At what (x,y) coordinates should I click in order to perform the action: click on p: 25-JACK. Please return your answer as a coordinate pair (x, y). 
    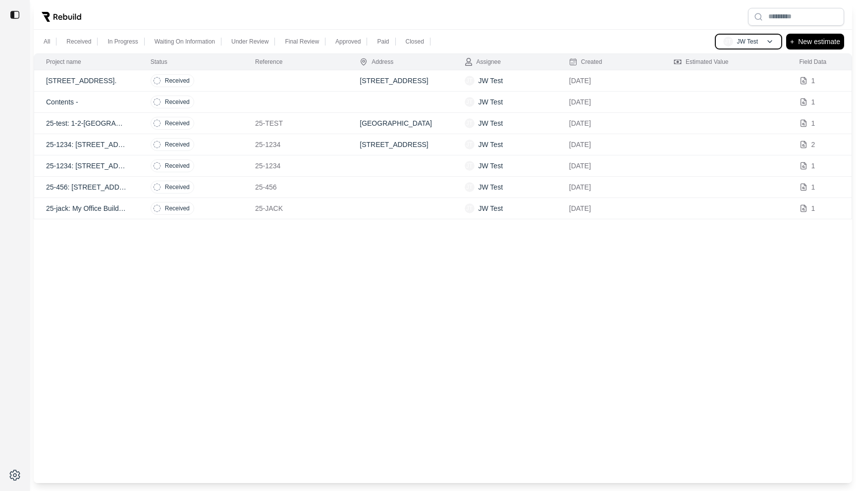
    Looking at the image, I should click on (295, 209).